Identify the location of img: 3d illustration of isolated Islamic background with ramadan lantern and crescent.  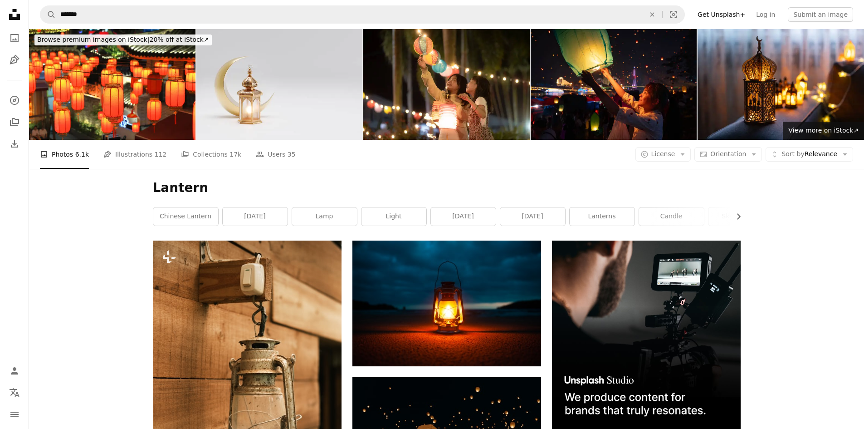
(279, 84).